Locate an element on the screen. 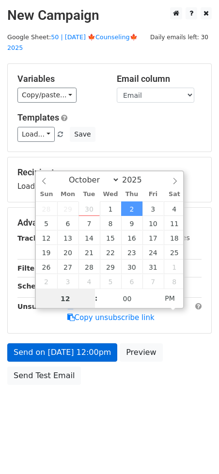  strong: Schedule is located at coordinates (35, 286).